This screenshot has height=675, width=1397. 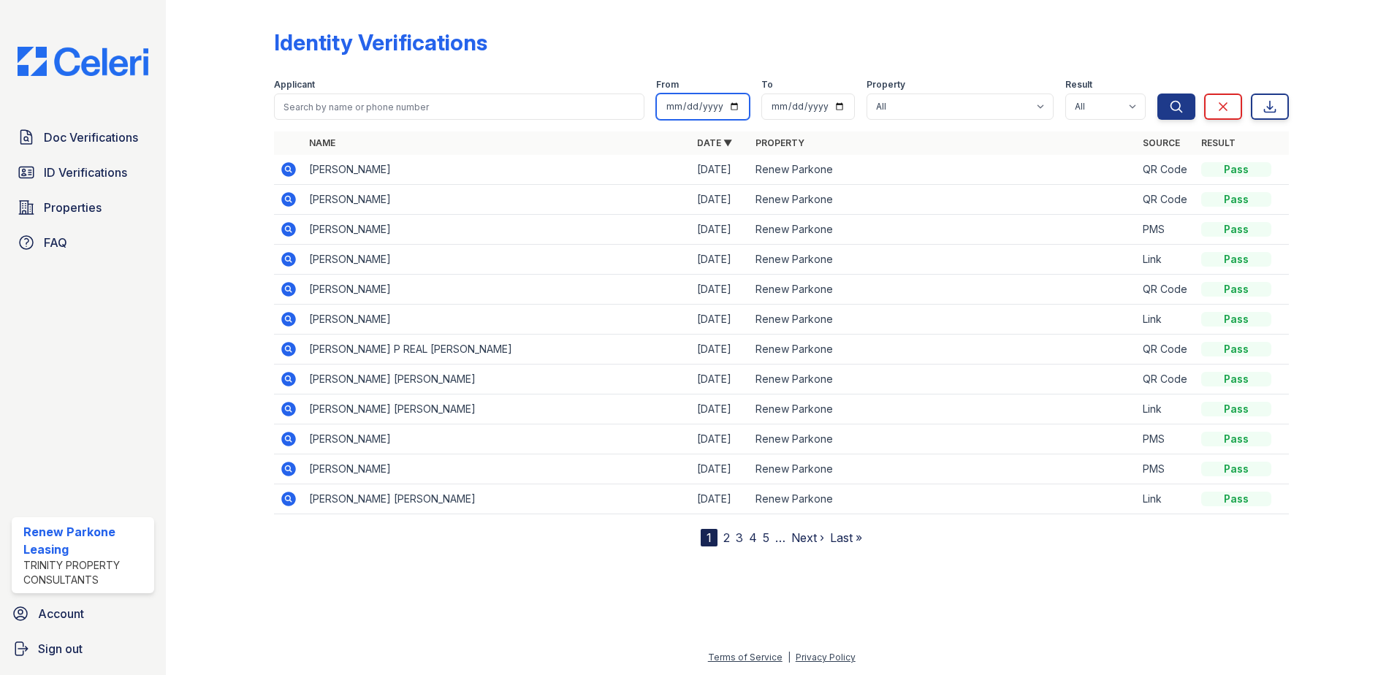 What do you see at coordinates (1218, 142) in the screenshot?
I see `a: Result` at bounding box center [1218, 142].